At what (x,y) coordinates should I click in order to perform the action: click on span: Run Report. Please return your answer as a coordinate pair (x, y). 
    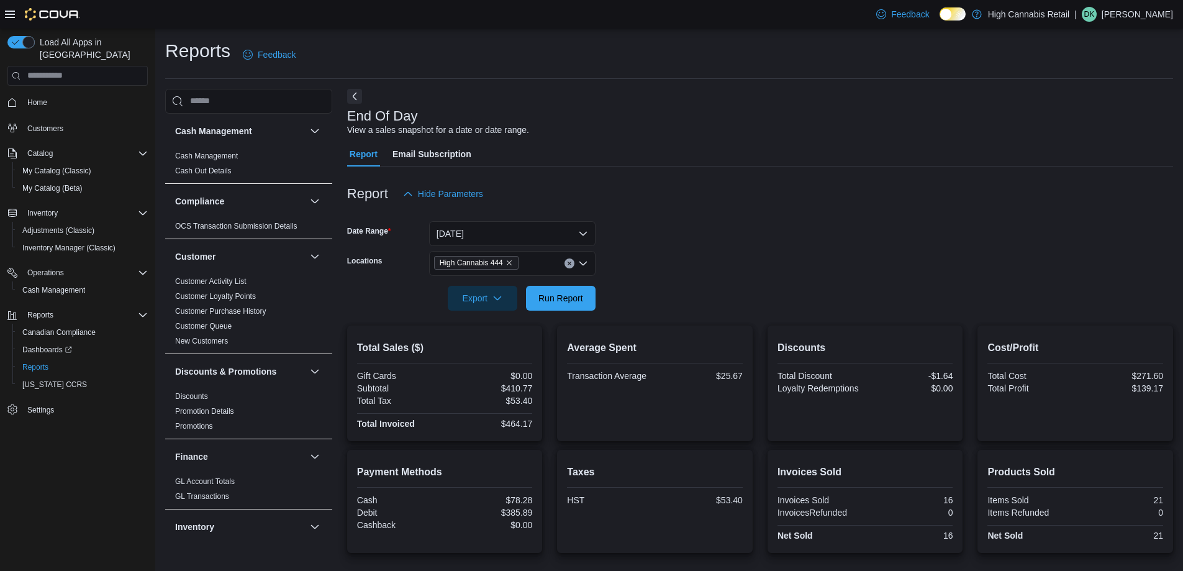
    Looking at the image, I should click on (561, 298).